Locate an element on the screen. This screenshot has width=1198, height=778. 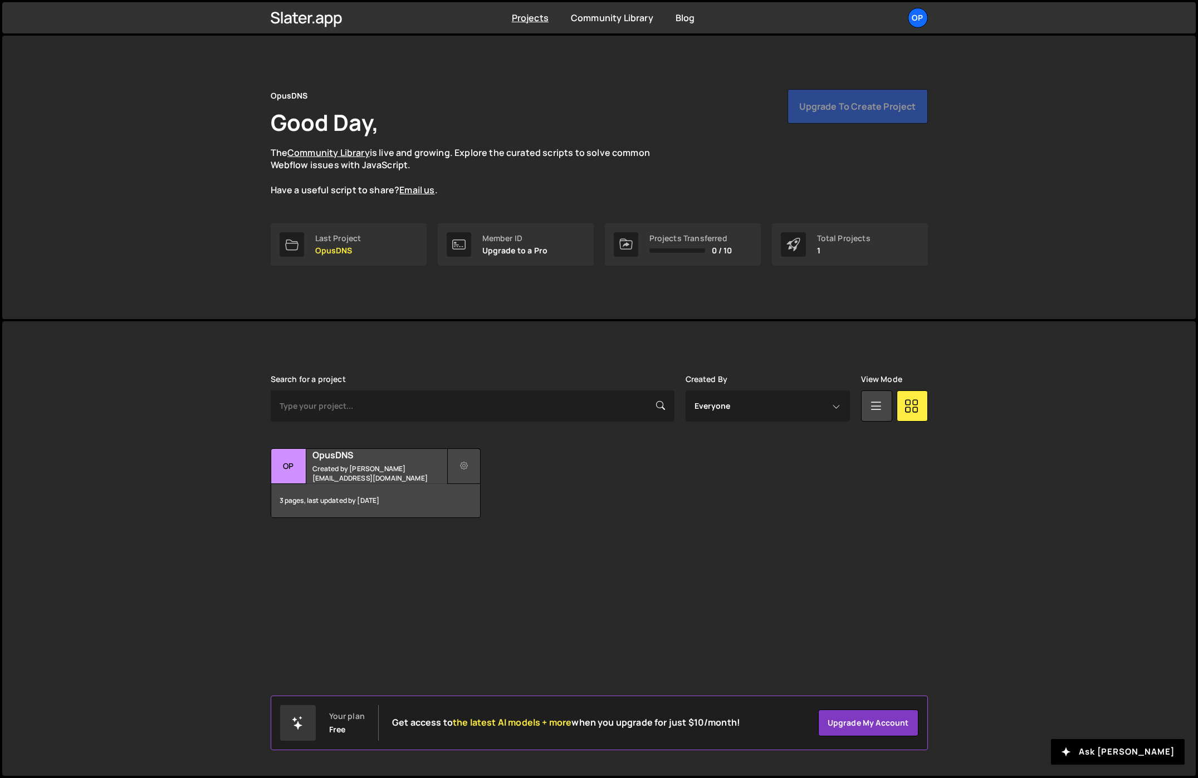
p: Upgrade to a Pro is located at coordinates (515, 251).